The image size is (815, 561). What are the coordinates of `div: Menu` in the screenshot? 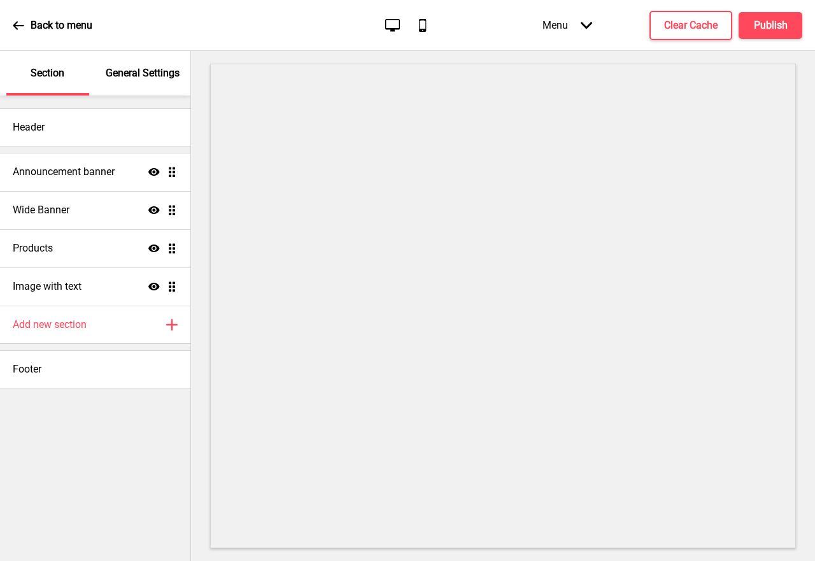 It's located at (567, 25).